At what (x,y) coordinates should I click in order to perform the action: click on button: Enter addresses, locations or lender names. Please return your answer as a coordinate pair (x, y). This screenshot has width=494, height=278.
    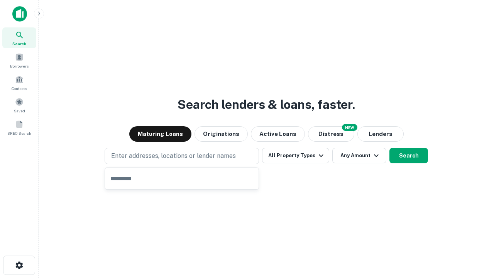
    Looking at the image, I should click on (182, 156).